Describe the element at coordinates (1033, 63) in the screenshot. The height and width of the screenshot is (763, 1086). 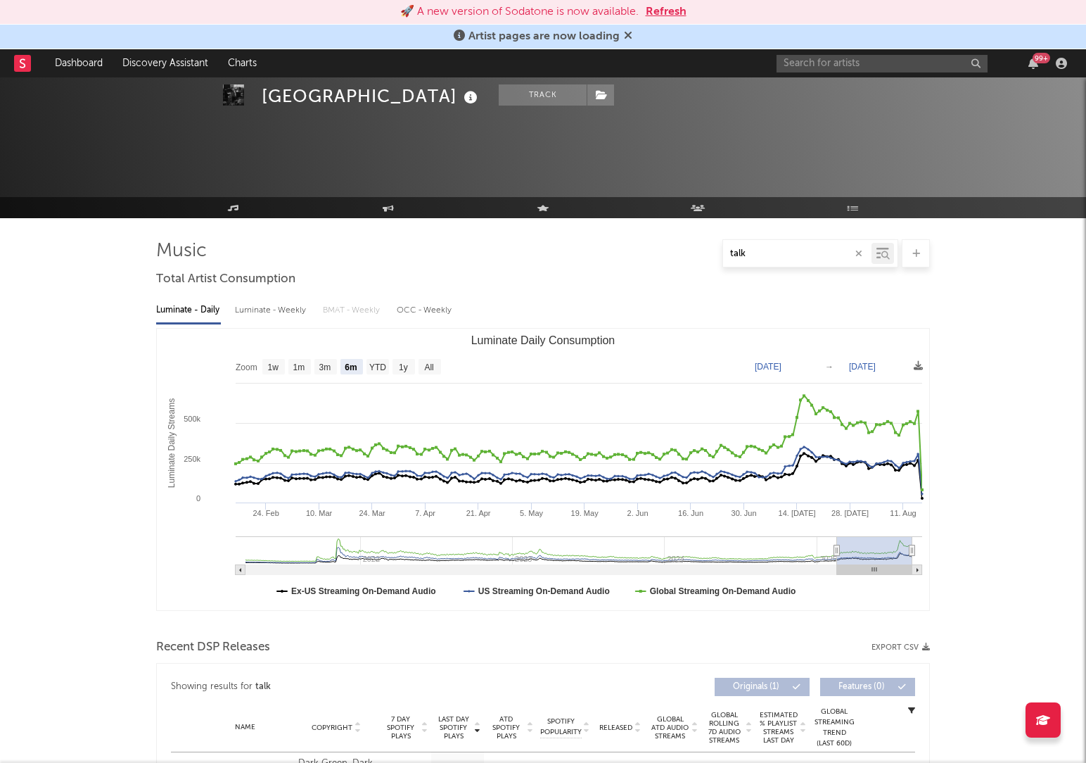
I see `button: 99+` at that location.